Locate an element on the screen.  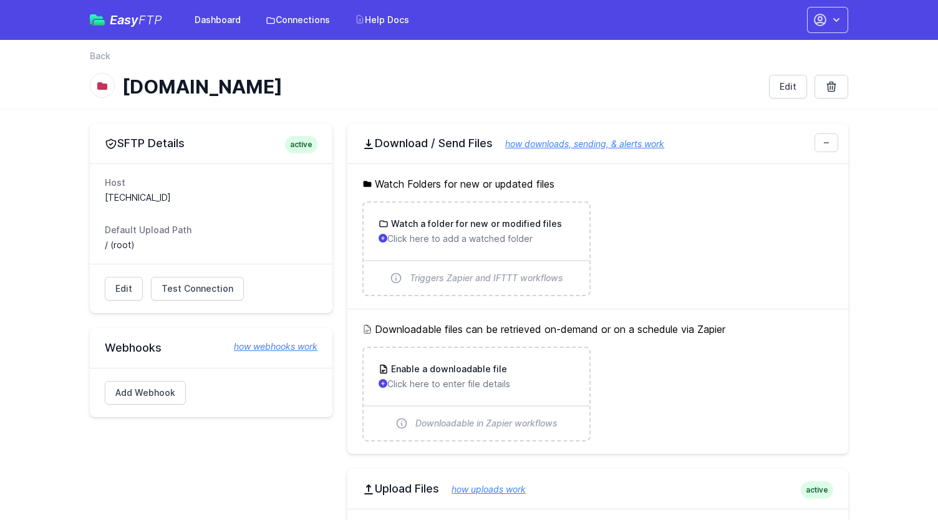
p: Click here to enter file details is located at coordinates (476, 384).